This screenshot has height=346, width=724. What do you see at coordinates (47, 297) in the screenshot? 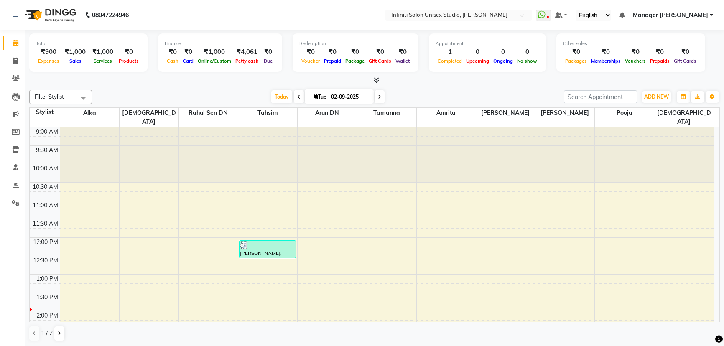
I see `div: 1:30 PM` at bounding box center [47, 297].